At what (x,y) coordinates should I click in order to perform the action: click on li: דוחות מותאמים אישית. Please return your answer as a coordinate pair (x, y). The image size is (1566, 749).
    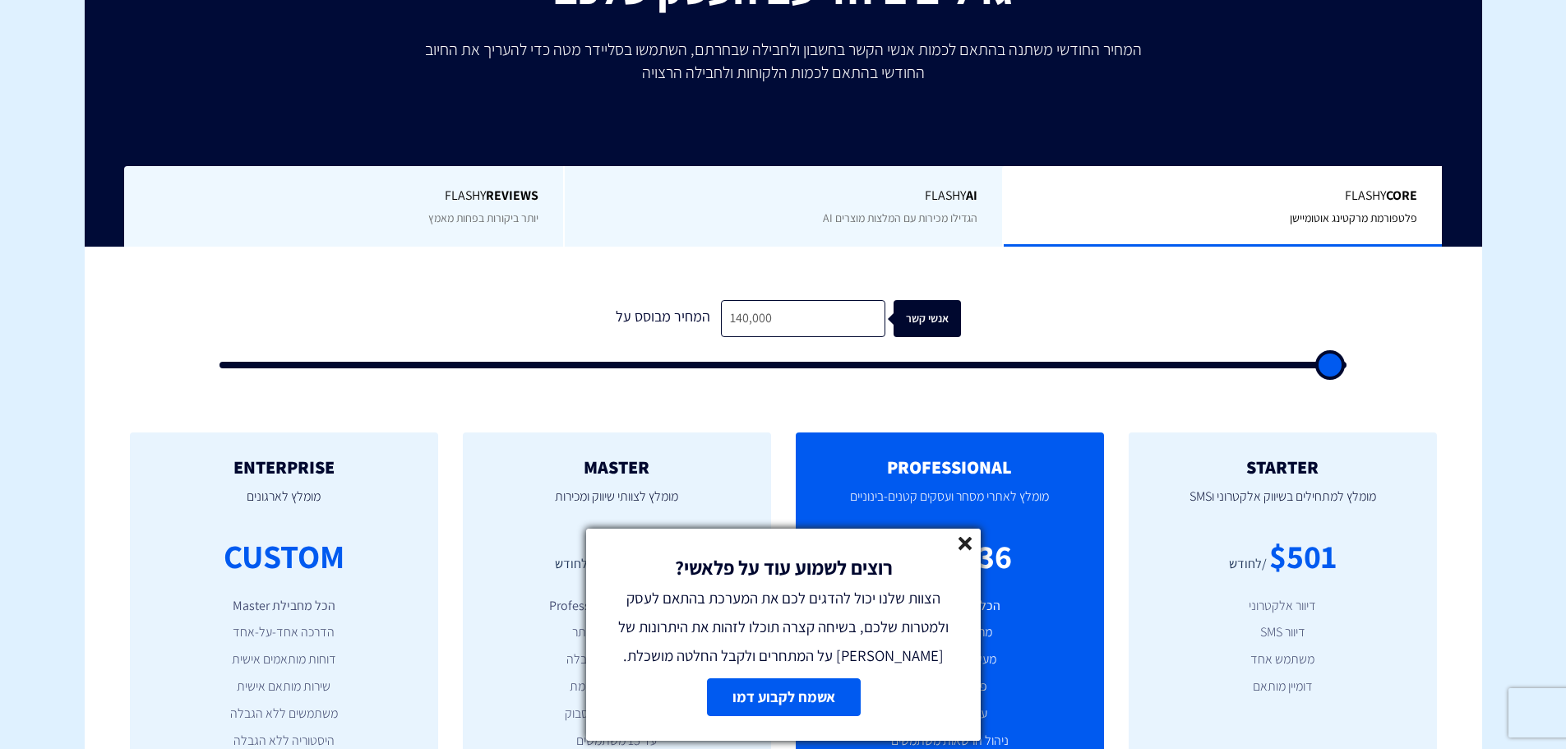
    Looking at the image, I should click on (284, 659).